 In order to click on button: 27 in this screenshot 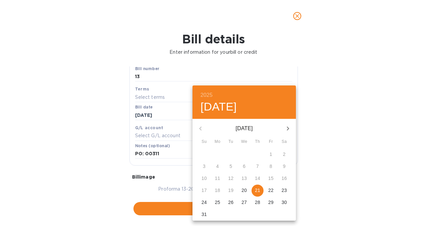, I will do `click(244, 202)`.